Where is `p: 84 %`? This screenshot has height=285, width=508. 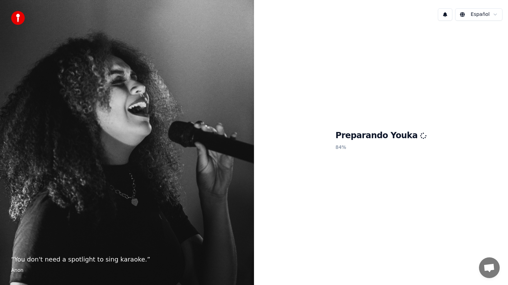 p: 84 % is located at coordinates (381, 148).